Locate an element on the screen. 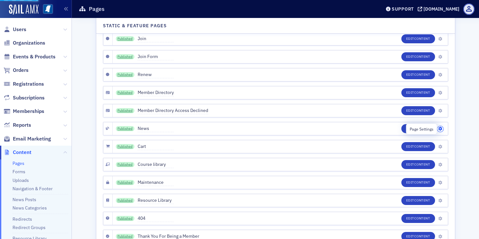  span: News is located at coordinates (155, 129).